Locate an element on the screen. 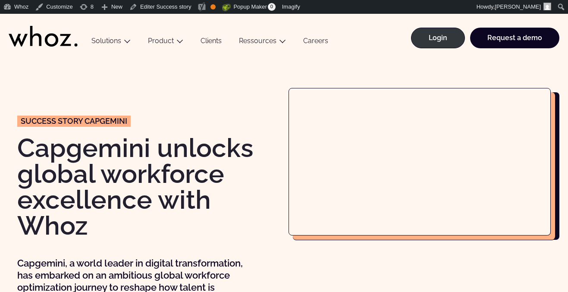  button: Solutions is located at coordinates (111, 42).